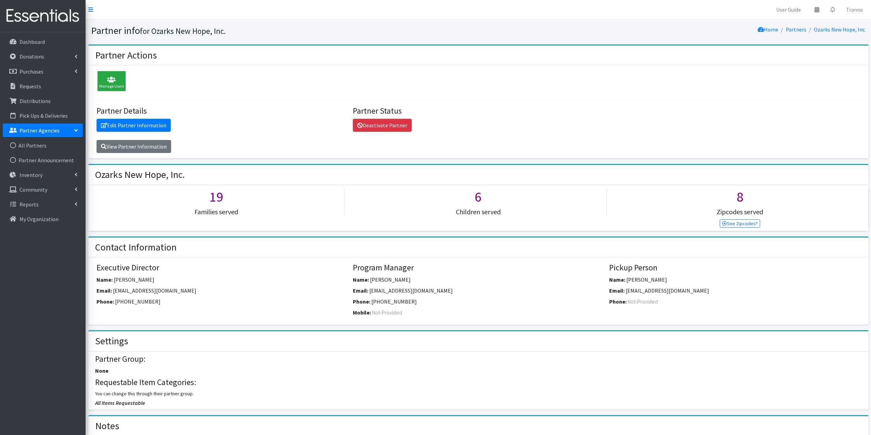 Image resolution: width=871 pixels, height=435 pixels. Describe the element at coordinates (183, 31) in the screenshot. I see `small: for Ozarks New Hope, Inc.` at that location.